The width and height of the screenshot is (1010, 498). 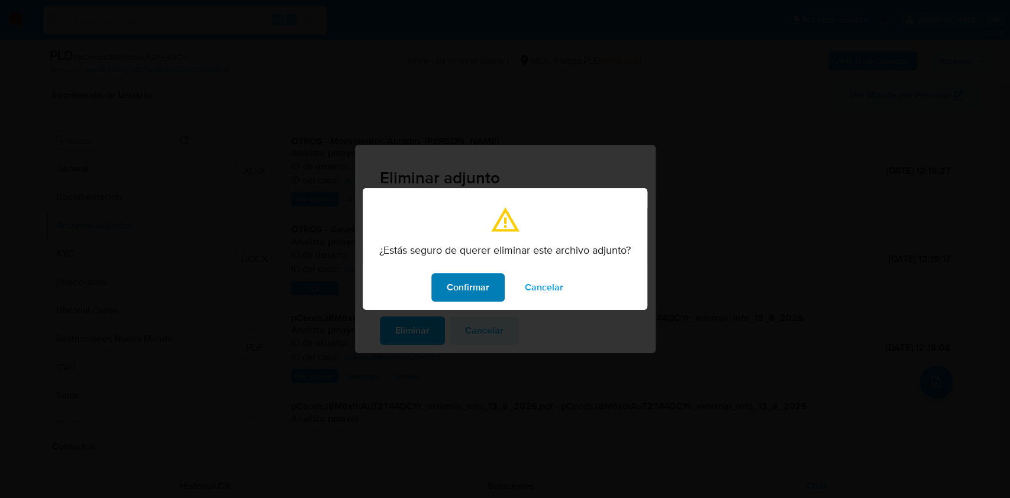 What do you see at coordinates (505, 250) in the screenshot?
I see `p: ¿Estás seguro de querer eliminar este archivo adjunto?` at bounding box center [505, 250].